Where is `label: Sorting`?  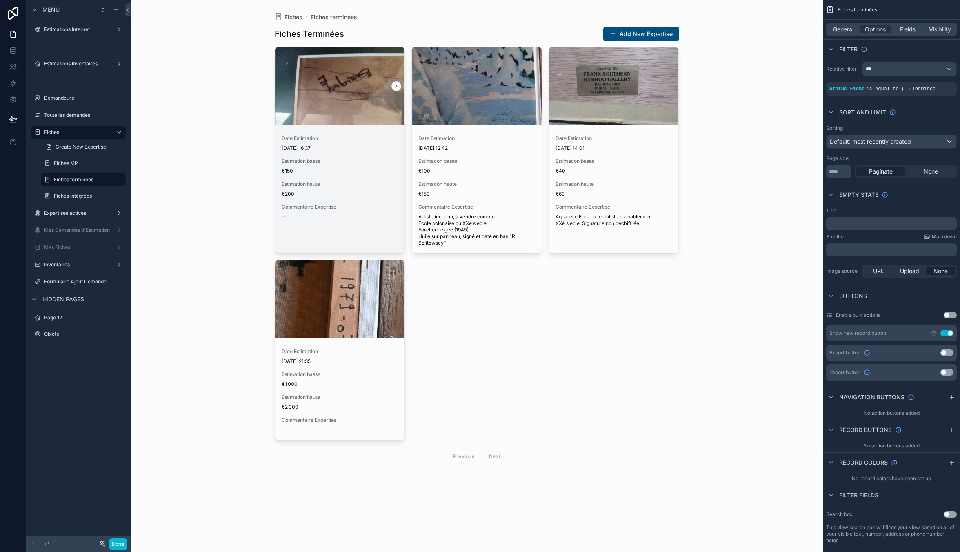
label: Sorting is located at coordinates (835, 128).